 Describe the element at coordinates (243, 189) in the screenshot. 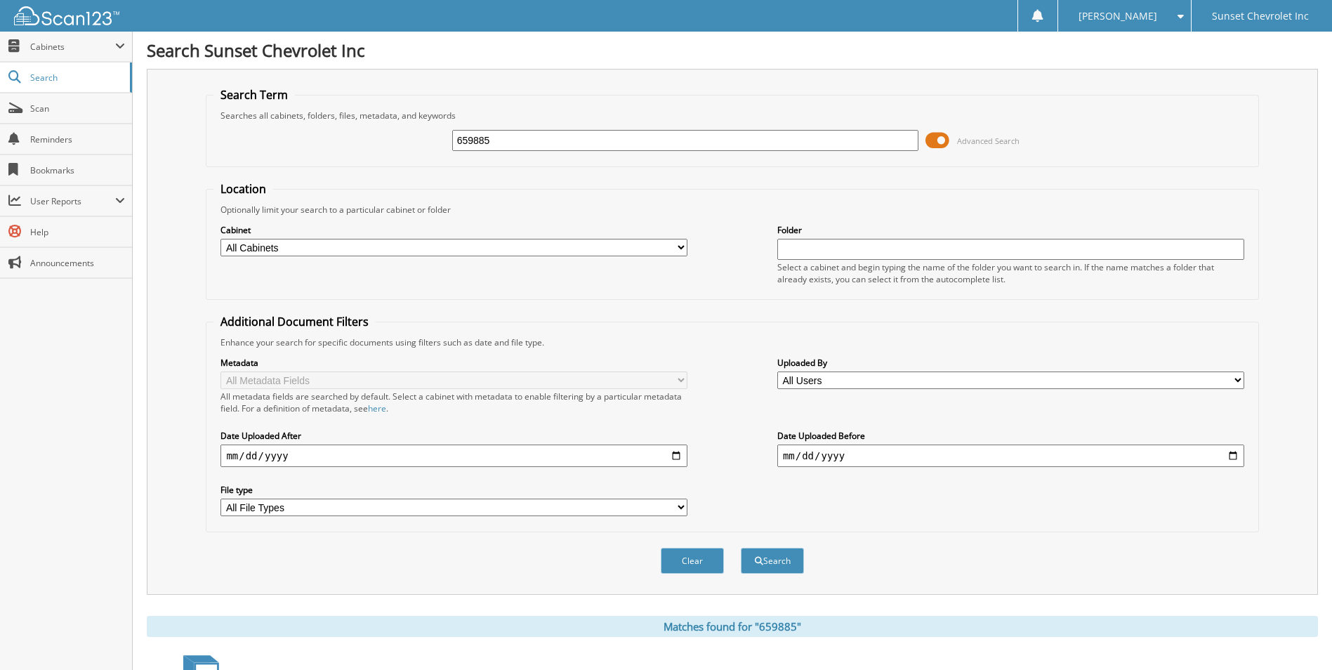

I see `legend: Location` at that location.